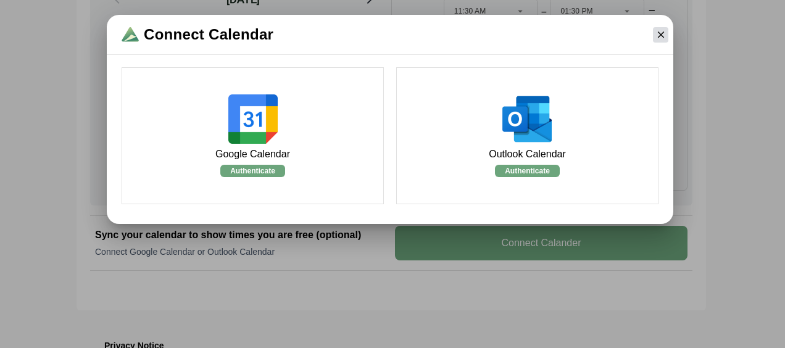 Image resolution: width=785 pixels, height=348 pixels. I want to click on img: Outlook Calendar, so click(527, 119).